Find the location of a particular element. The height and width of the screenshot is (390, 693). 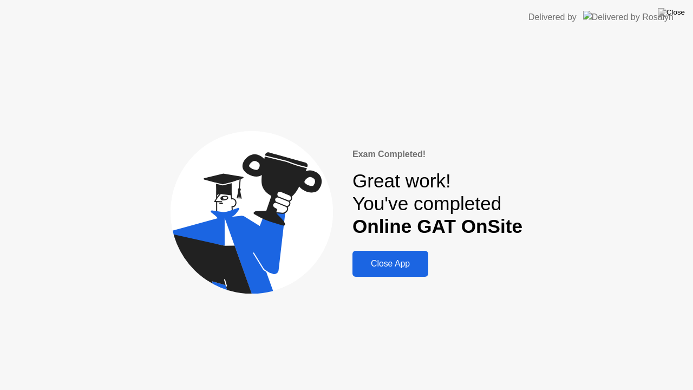

b: Online GAT OnSite is located at coordinates (438, 226).